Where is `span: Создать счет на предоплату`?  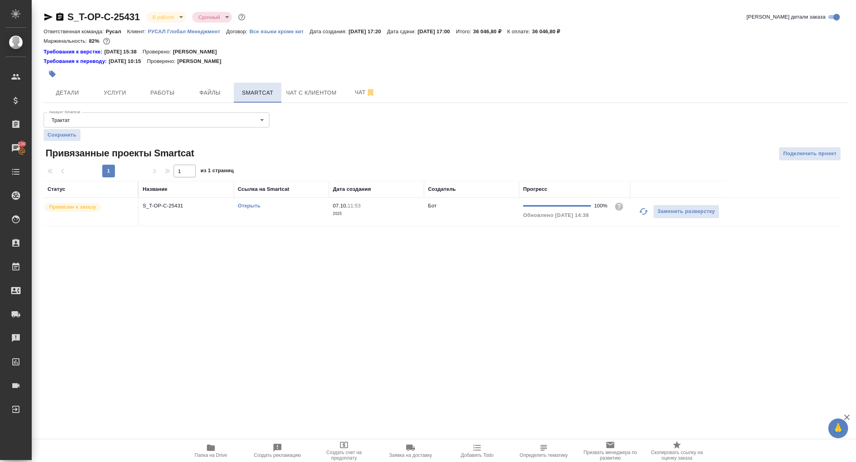
span: Создать счет на предоплату is located at coordinates (344, 456).